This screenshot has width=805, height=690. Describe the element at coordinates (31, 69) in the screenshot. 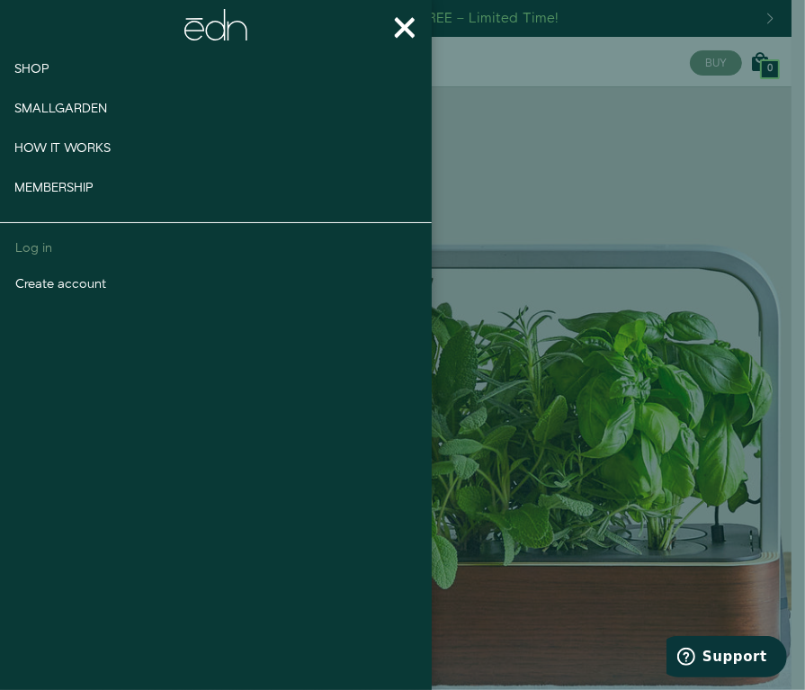

I see `span: Shop` at that location.